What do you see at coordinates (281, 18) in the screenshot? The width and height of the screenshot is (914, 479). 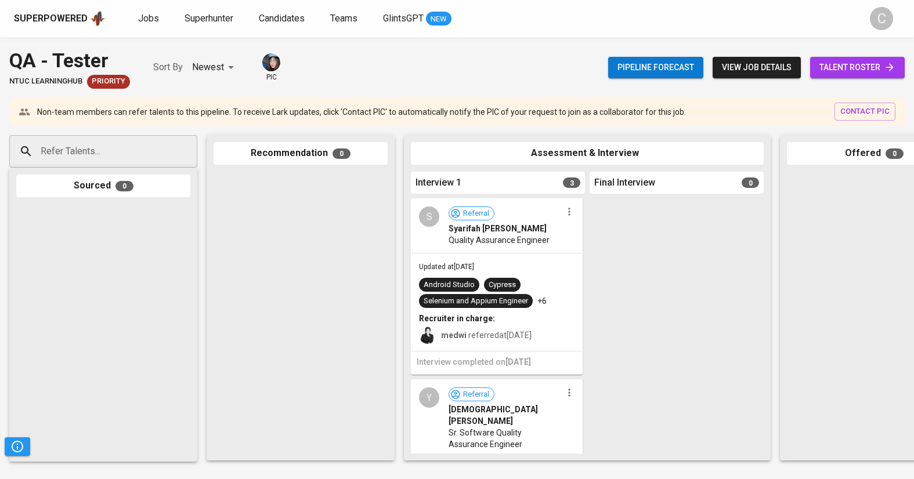 I see `span: Candidates` at bounding box center [281, 18].